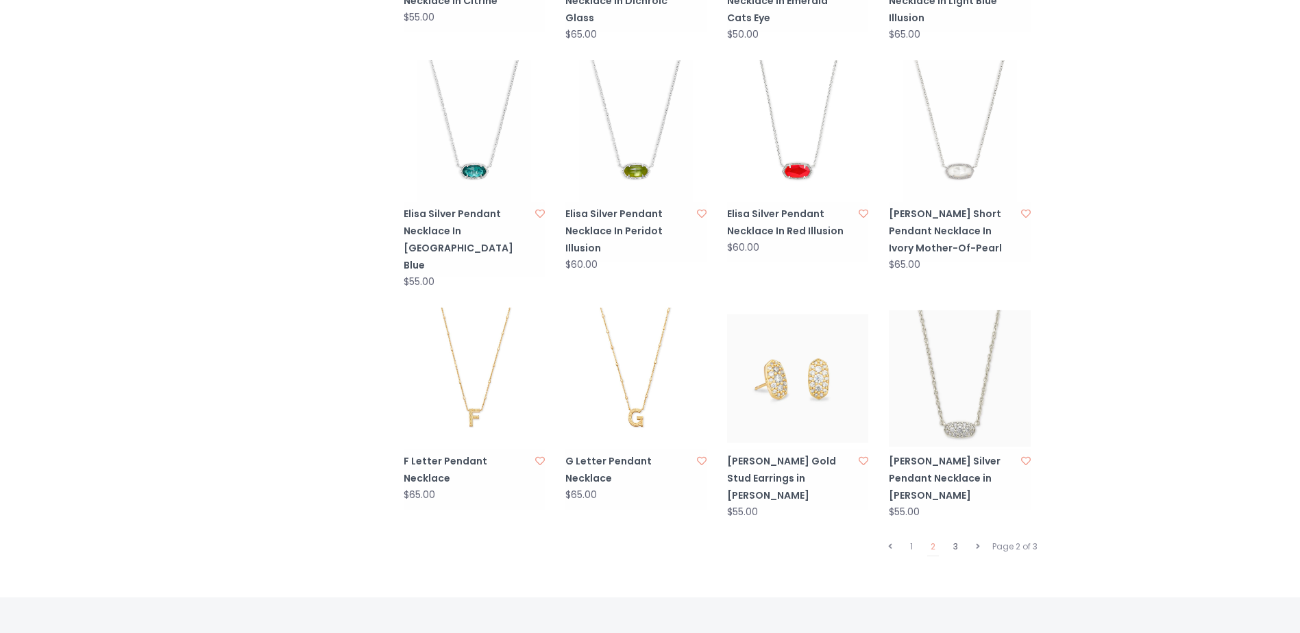 The image size is (1300, 633). I want to click on img: Kendra Scott Grayson Gold Stud Earrings in White Crystal, so click(798, 378).